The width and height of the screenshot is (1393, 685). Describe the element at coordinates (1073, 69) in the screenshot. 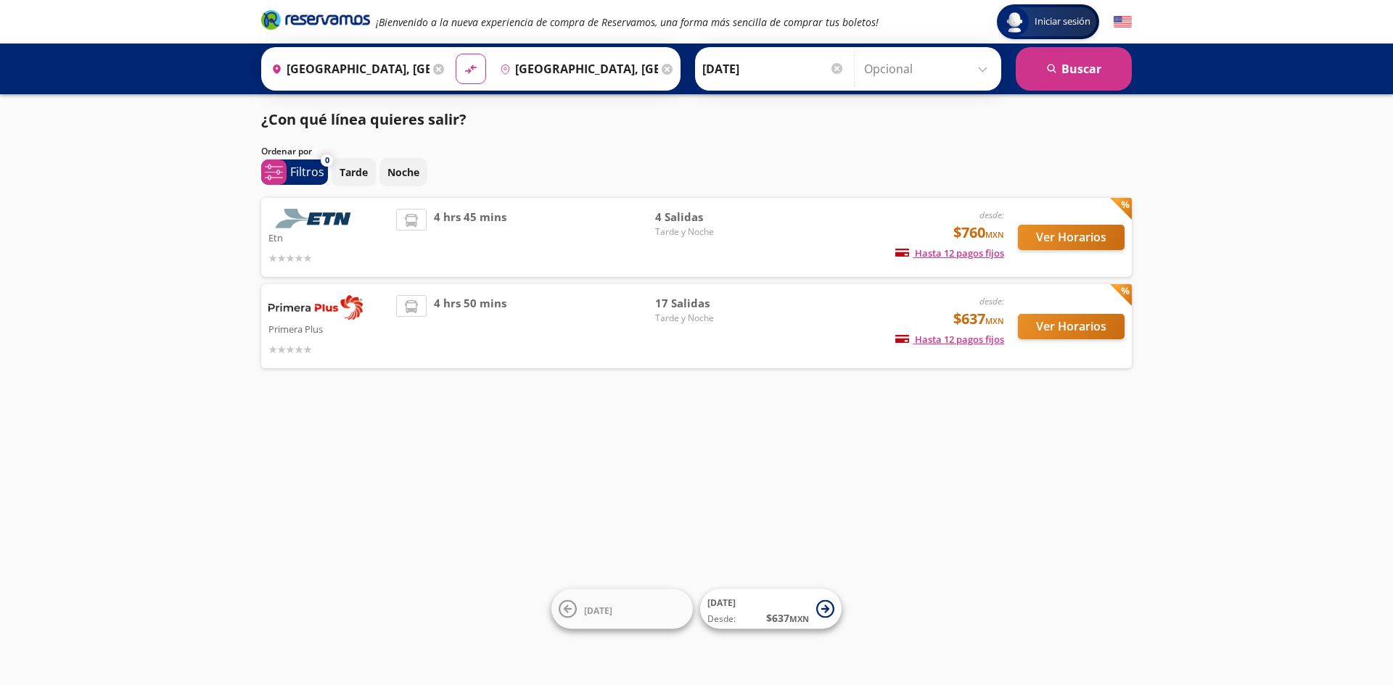

I see `button: Buscar` at that location.